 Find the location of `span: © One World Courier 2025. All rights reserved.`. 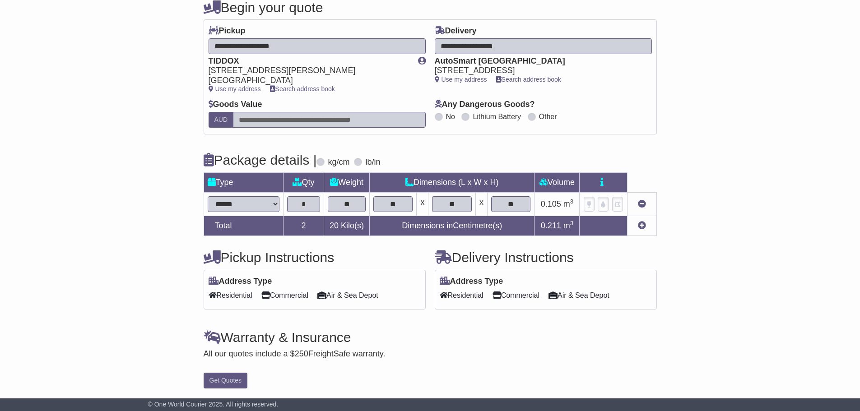

span: © One World Courier 2025. All rights reserved. is located at coordinates (213, 404).